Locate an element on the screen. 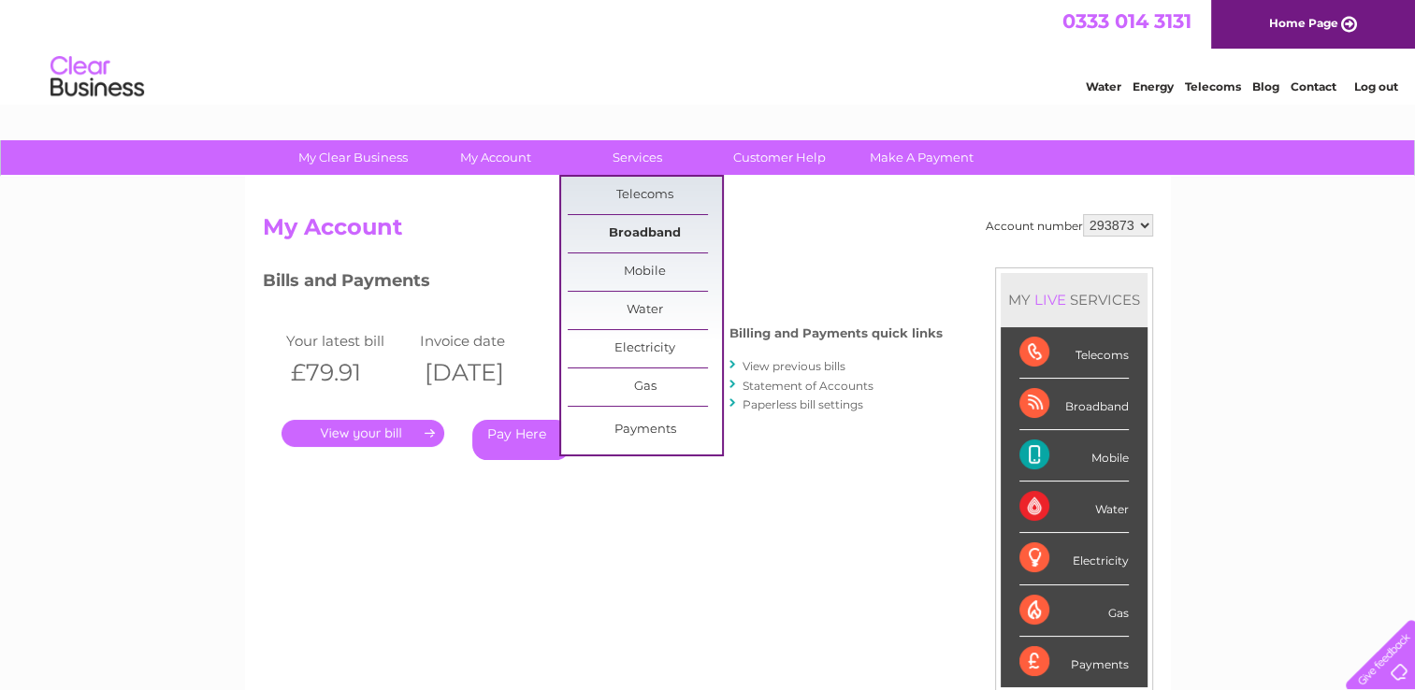 Image resolution: width=1415 pixels, height=690 pixels. a: Paperless bill settings is located at coordinates (802, 404).